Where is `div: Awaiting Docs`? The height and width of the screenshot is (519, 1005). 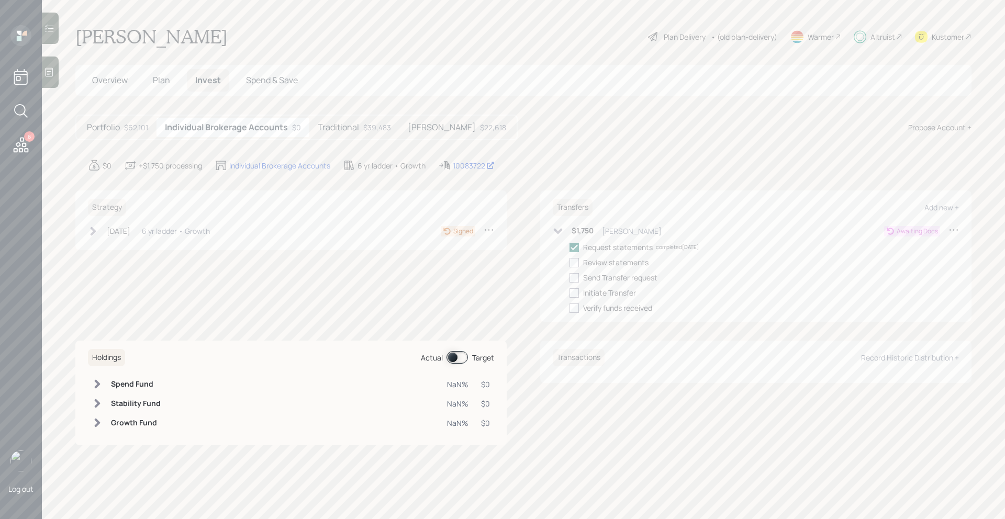
div: Awaiting Docs is located at coordinates (917, 231).